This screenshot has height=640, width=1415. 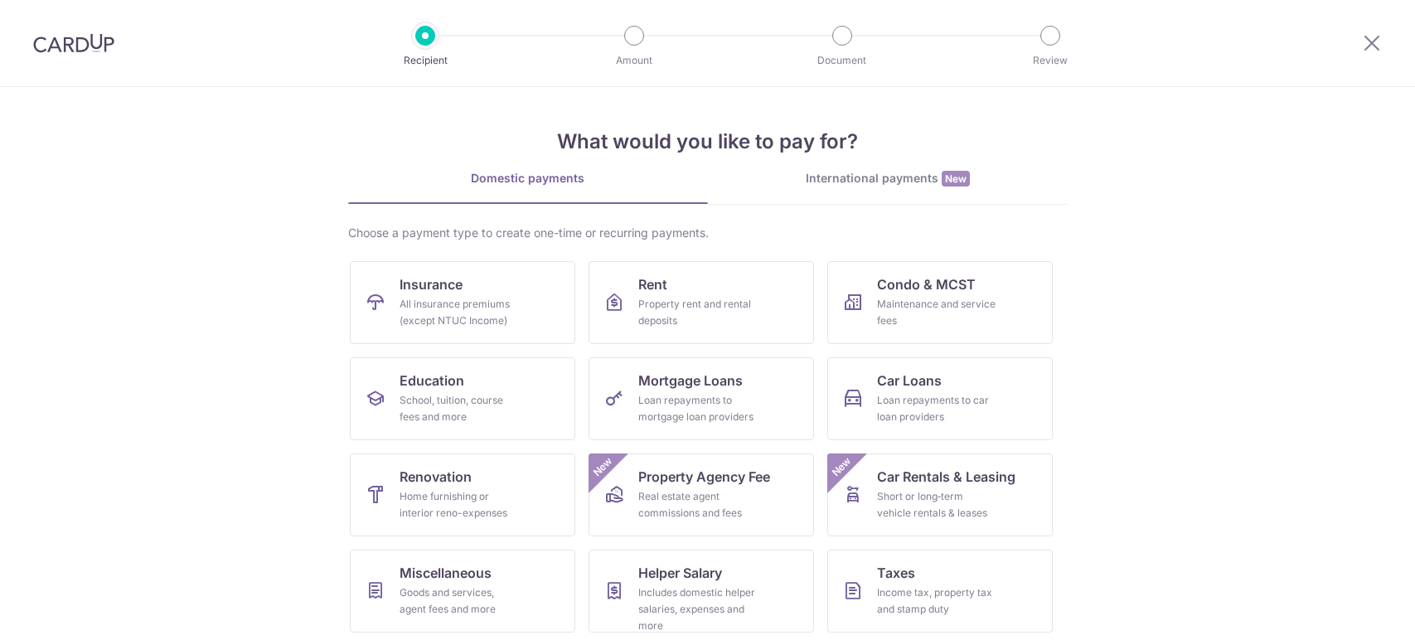 I want to click on a: MiscellaneousGoods and services, agent fees and more, so click(x=463, y=591).